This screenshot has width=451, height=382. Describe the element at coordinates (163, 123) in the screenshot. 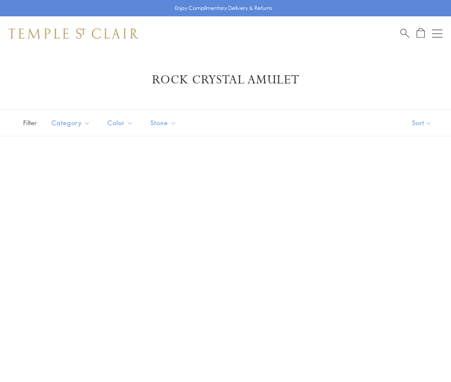

I see `button: Stone` at that location.